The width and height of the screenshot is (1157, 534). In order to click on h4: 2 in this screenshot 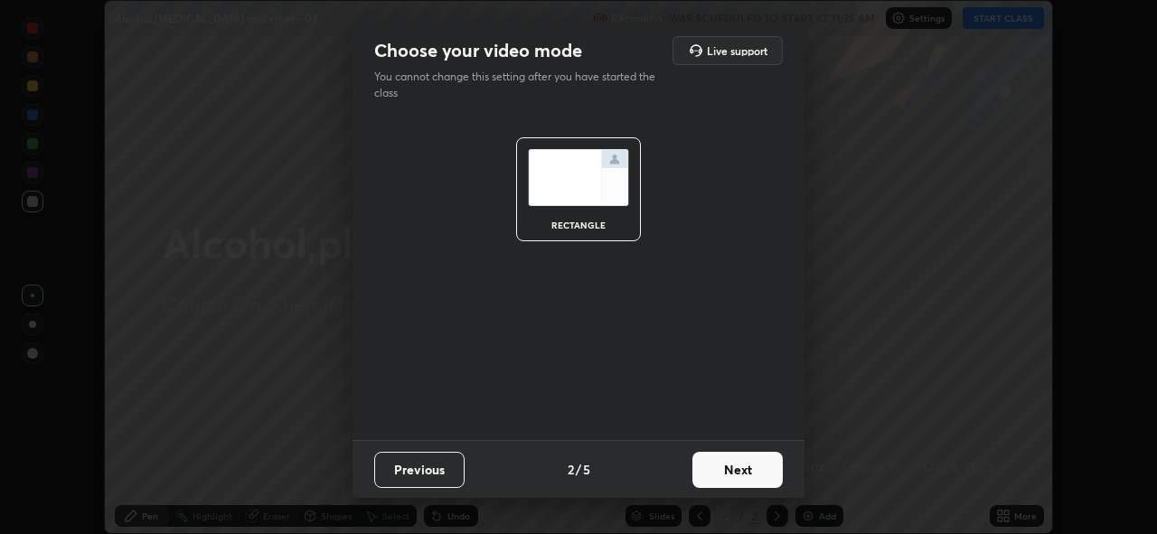, I will do `click(570, 469)`.